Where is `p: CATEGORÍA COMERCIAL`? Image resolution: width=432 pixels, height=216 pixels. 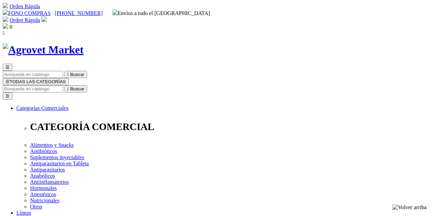 p: CATEGORÍA COMERCIAL is located at coordinates (230, 126).